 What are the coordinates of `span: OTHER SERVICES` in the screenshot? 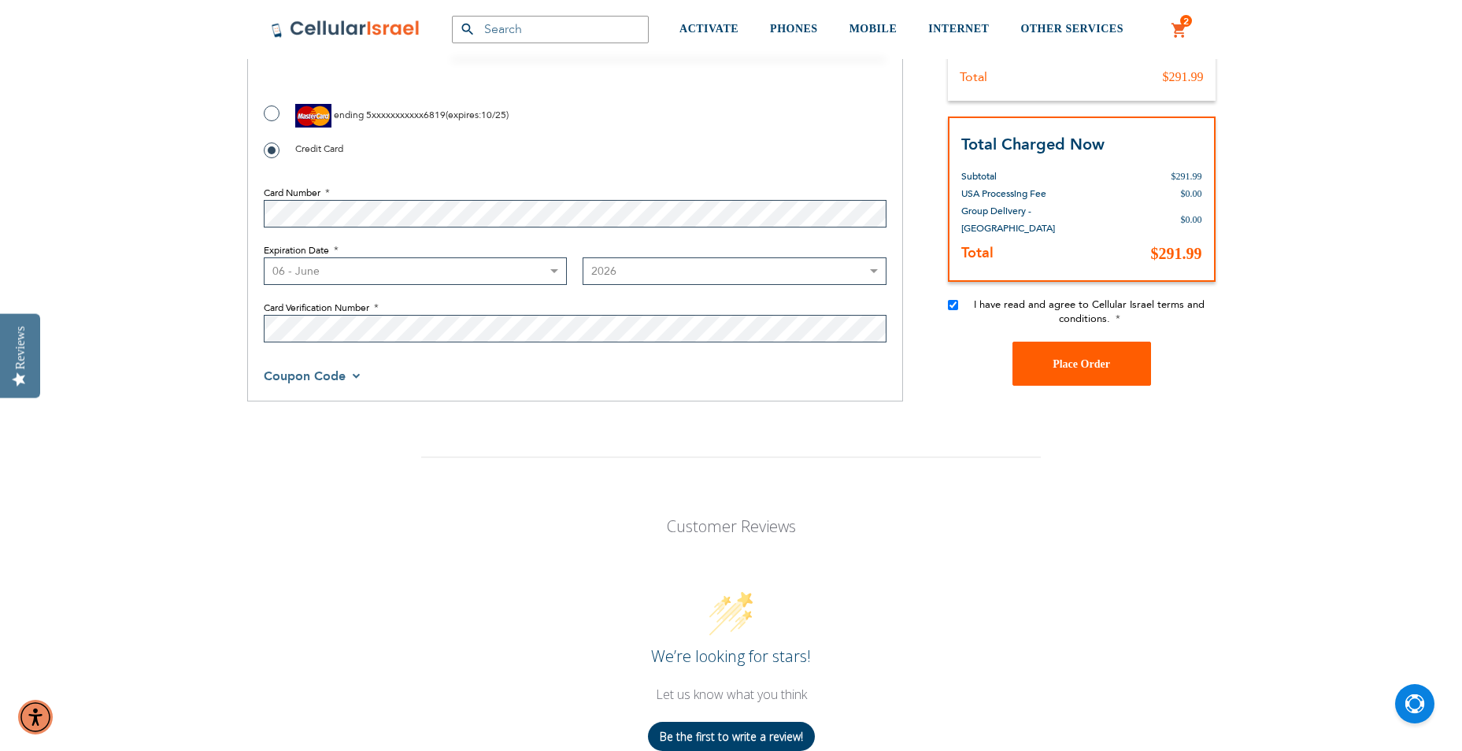 It's located at (1072, 28).